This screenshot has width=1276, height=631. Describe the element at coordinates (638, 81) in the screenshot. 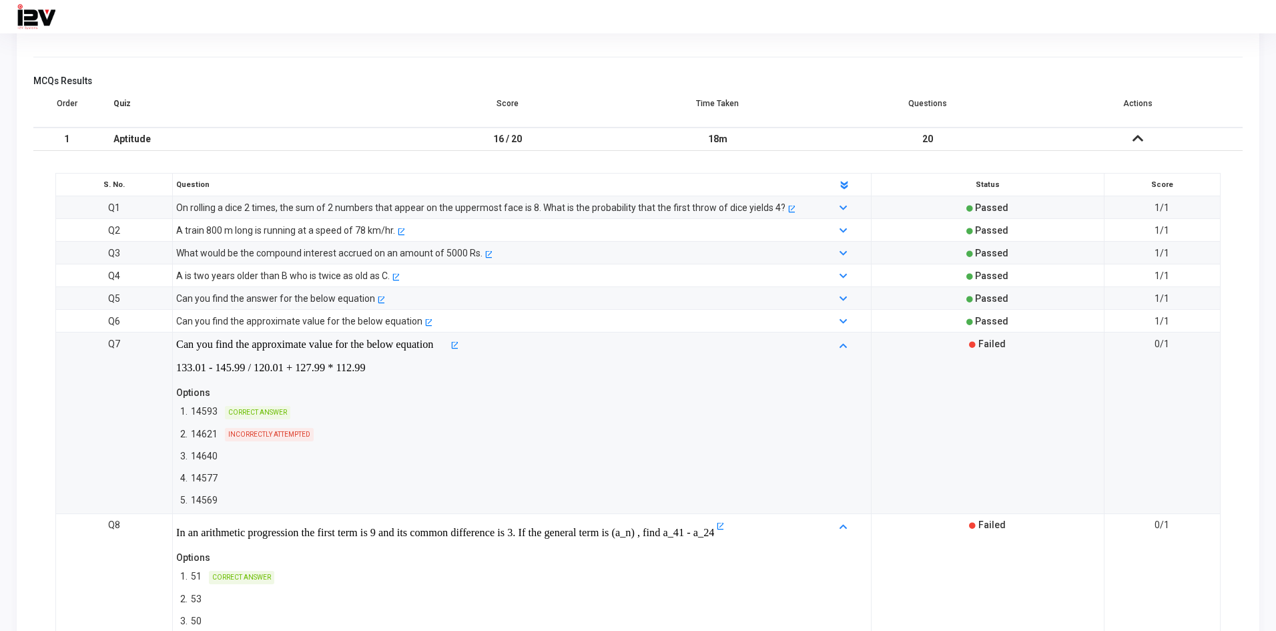

I see `h5: MCQs Results` at that location.